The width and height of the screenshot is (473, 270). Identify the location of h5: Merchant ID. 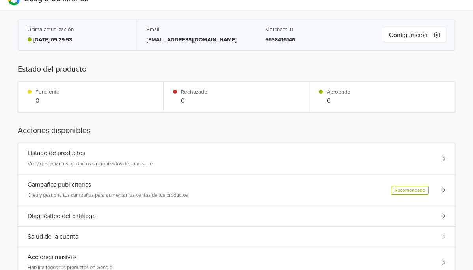
(315, 30).